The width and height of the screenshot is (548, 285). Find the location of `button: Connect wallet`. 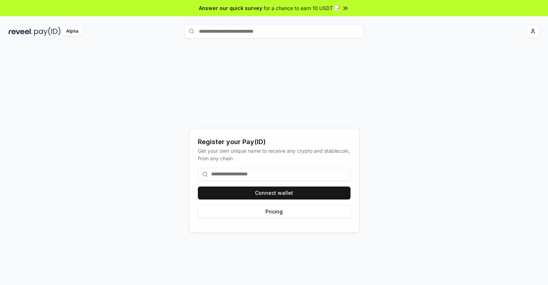

button: Connect wallet is located at coordinates (274, 193).